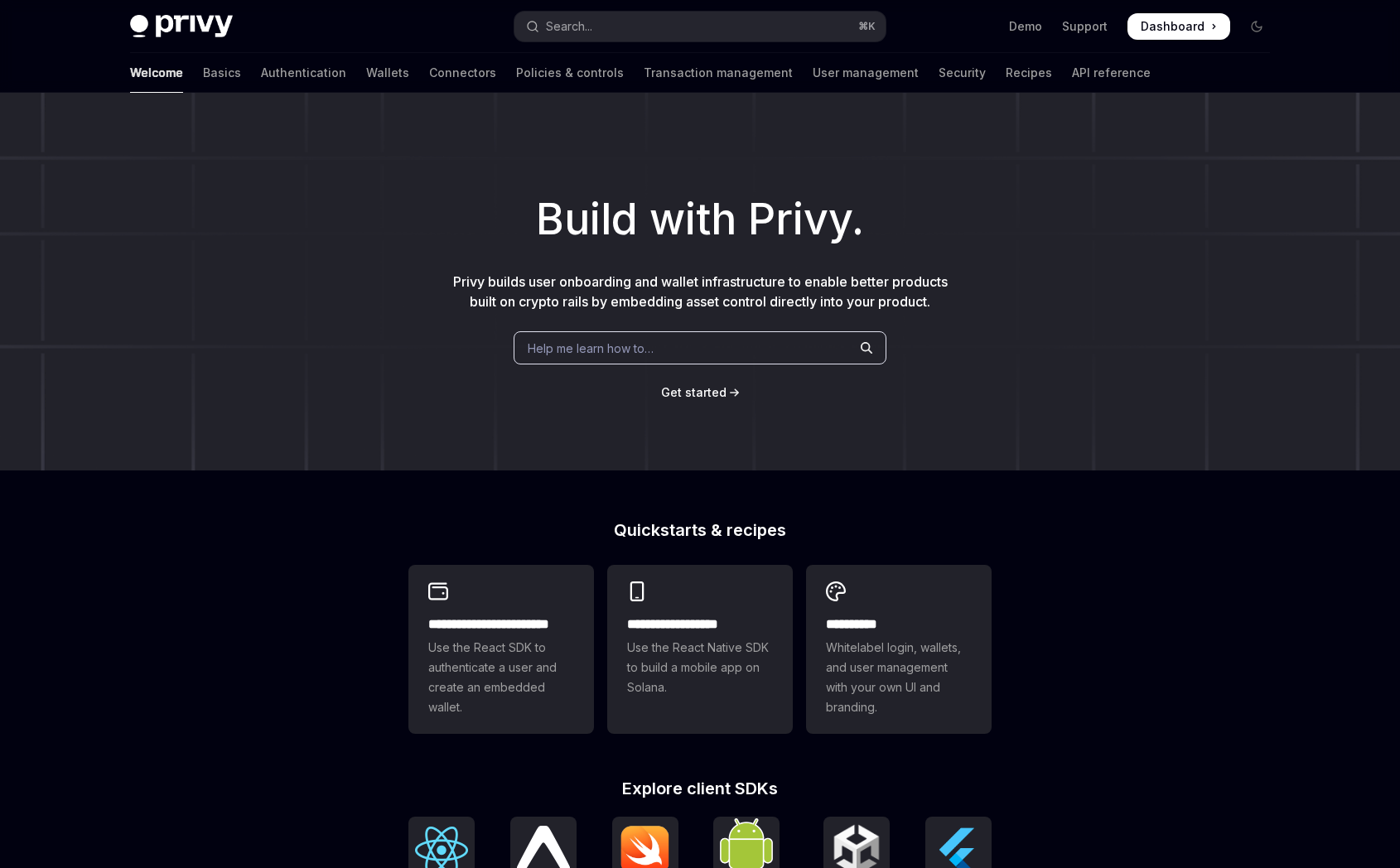 The image size is (1400, 868). I want to click on a: Basics, so click(222, 73).